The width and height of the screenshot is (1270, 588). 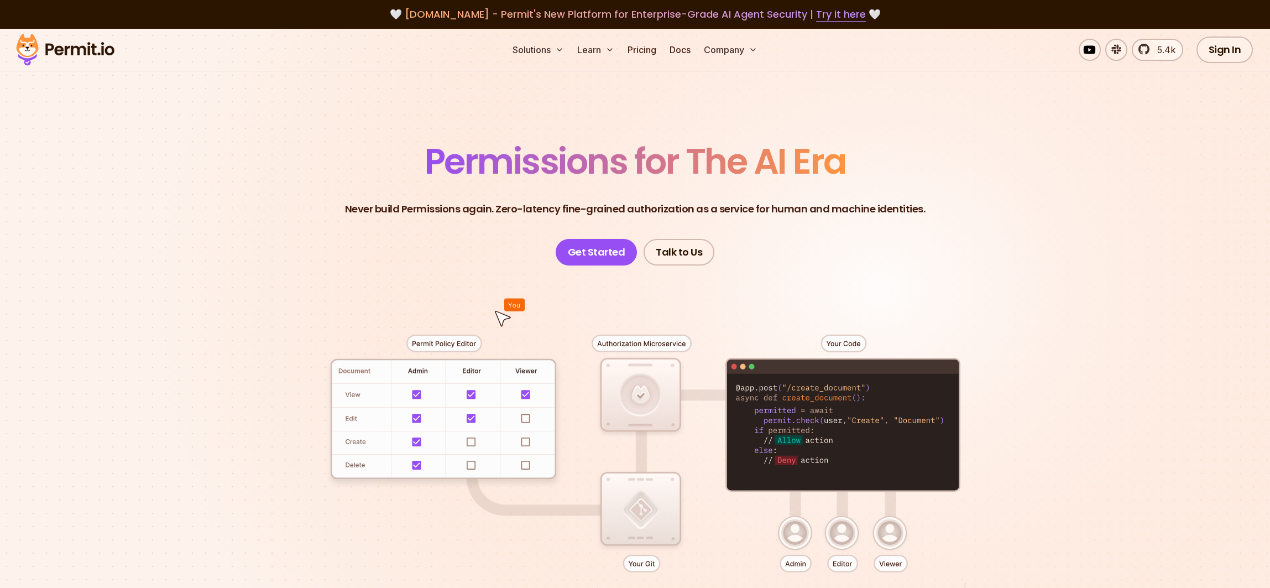 I want to click on a: Sign In, so click(x=1225, y=50).